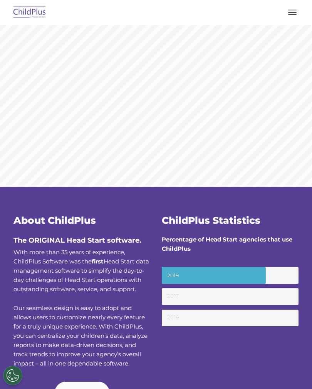 Image resolution: width=312 pixels, height=389 pixels. Describe the element at coordinates (211, 221) in the screenshot. I see `span: ChildPlus Statistics` at that location.